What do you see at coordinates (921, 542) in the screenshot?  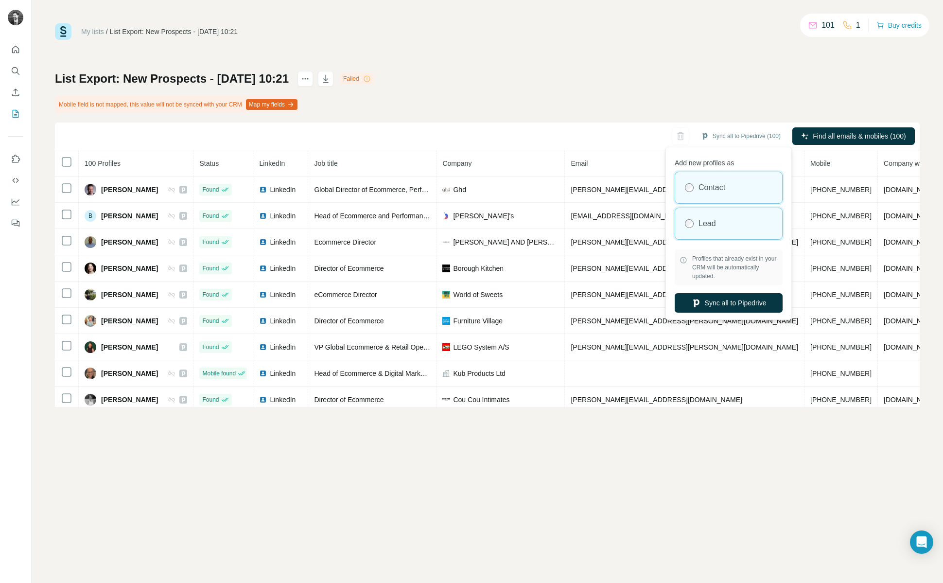 I see `div: Open Intercom Messenger` at bounding box center [921, 542].